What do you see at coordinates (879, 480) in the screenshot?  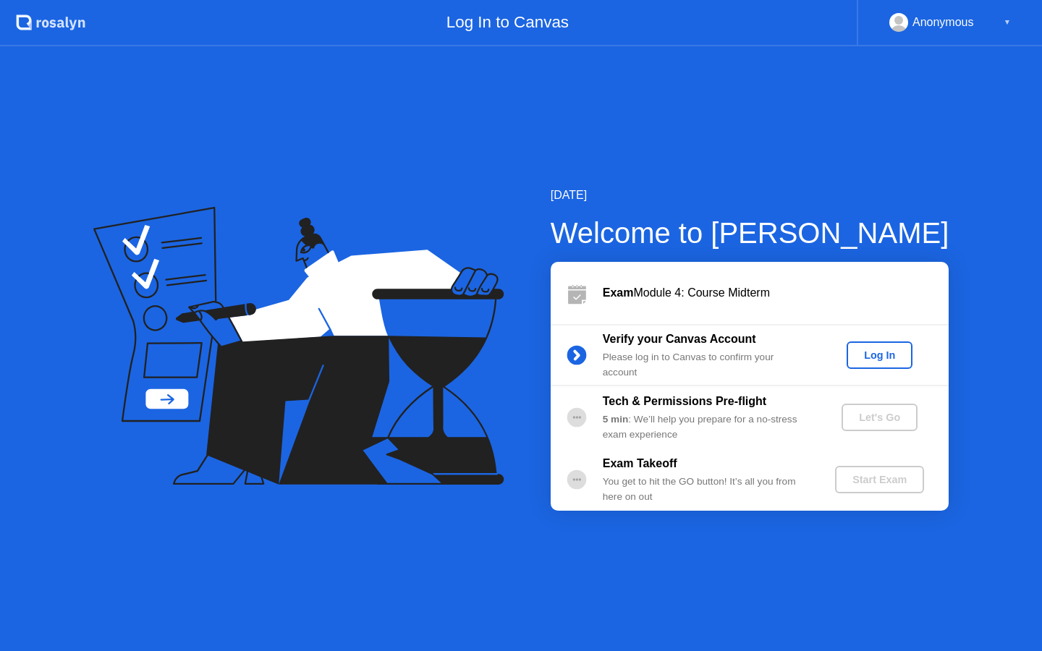 I see `div: Start Exam` at bounding box center [879, 480].